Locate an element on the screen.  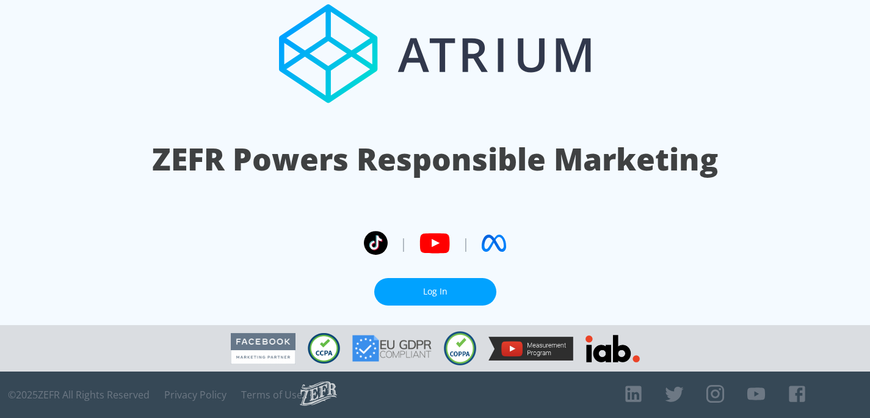
a: Privacy Policy is located at coordinates (195, 395).